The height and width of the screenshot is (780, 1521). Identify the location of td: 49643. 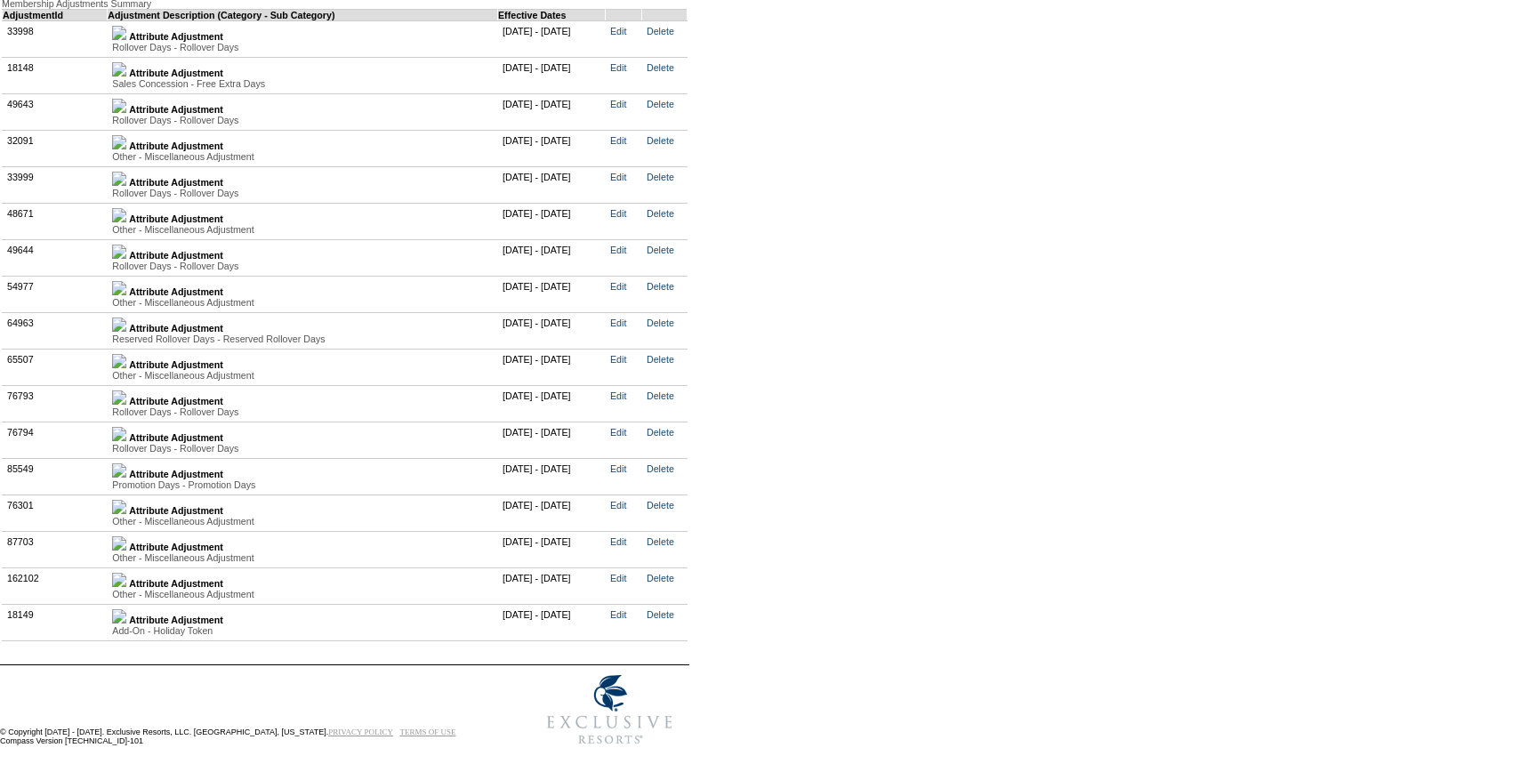
(55, 111).